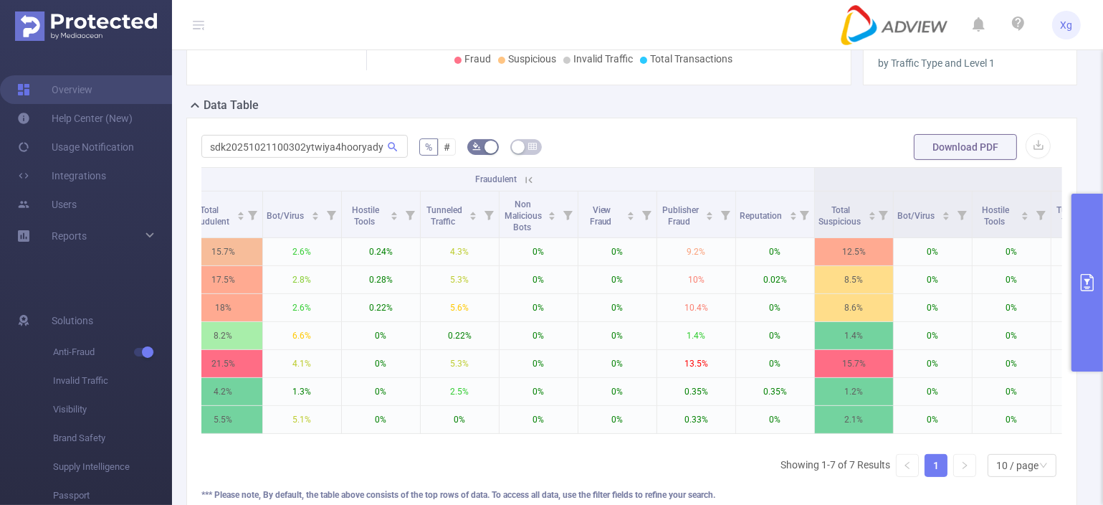  I want to click on span: Reports, so click(69, 236).